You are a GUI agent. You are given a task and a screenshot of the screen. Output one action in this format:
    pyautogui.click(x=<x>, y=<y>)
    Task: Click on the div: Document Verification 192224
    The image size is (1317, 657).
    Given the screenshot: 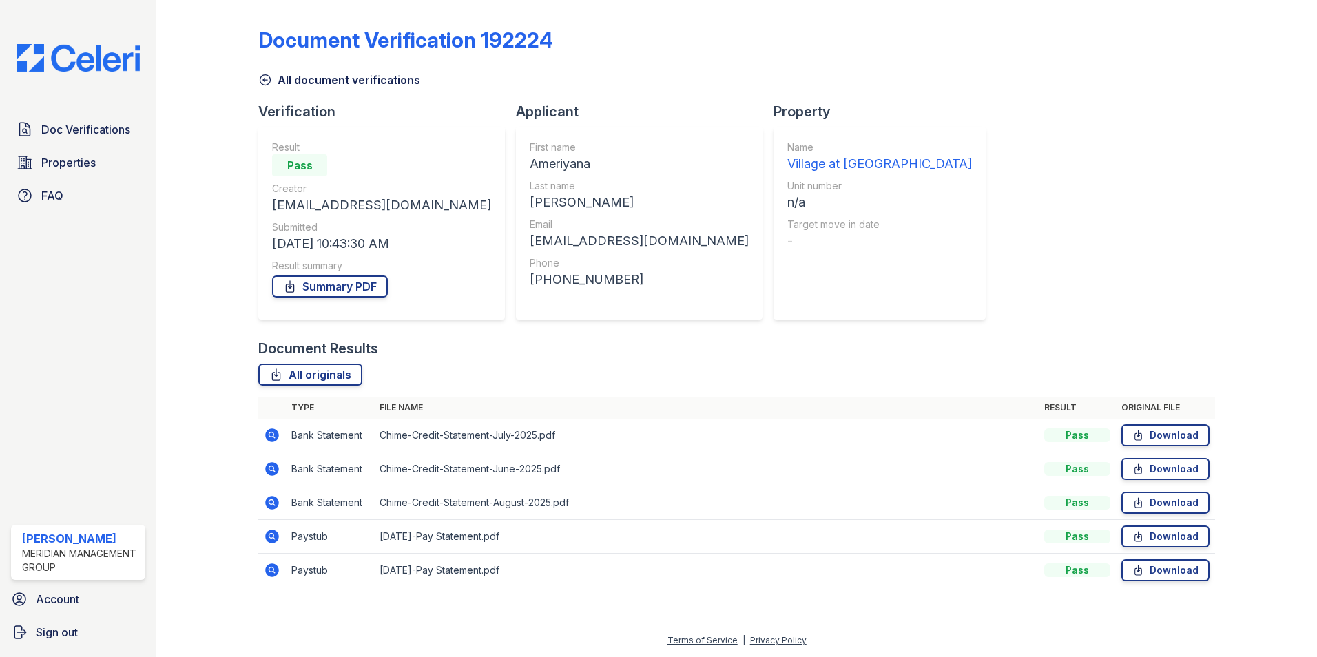 What is the action you would take?
    pyautogui.click(x=406, y=40)
    